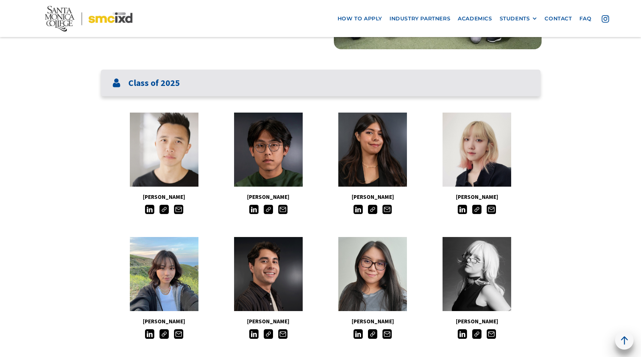 The width and height of the screenshot is (641, 357). I want to click on a: how to apply, so click(360, 19).